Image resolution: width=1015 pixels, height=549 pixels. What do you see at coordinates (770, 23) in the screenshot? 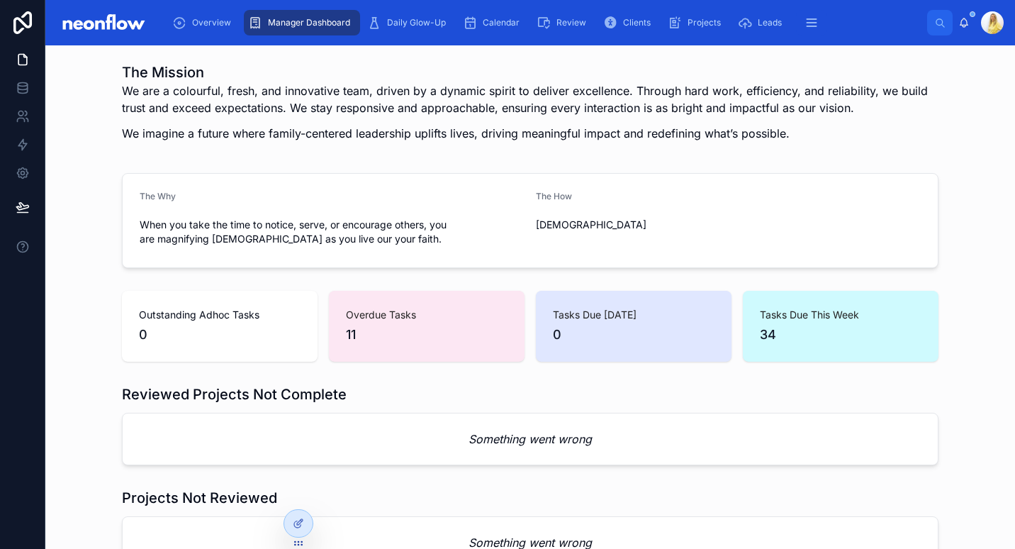
I see `span: Leads` at bounding box center [770, 23].